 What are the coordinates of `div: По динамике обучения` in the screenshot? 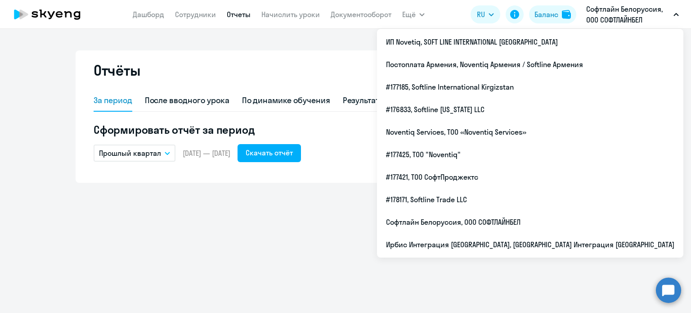 It's located at (286, 100).